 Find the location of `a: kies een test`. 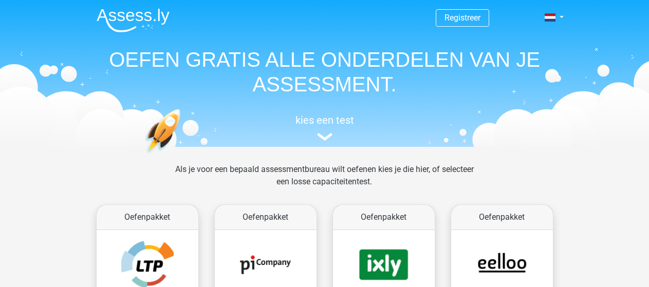

a: kies een test is located at coordinates (325, 127).